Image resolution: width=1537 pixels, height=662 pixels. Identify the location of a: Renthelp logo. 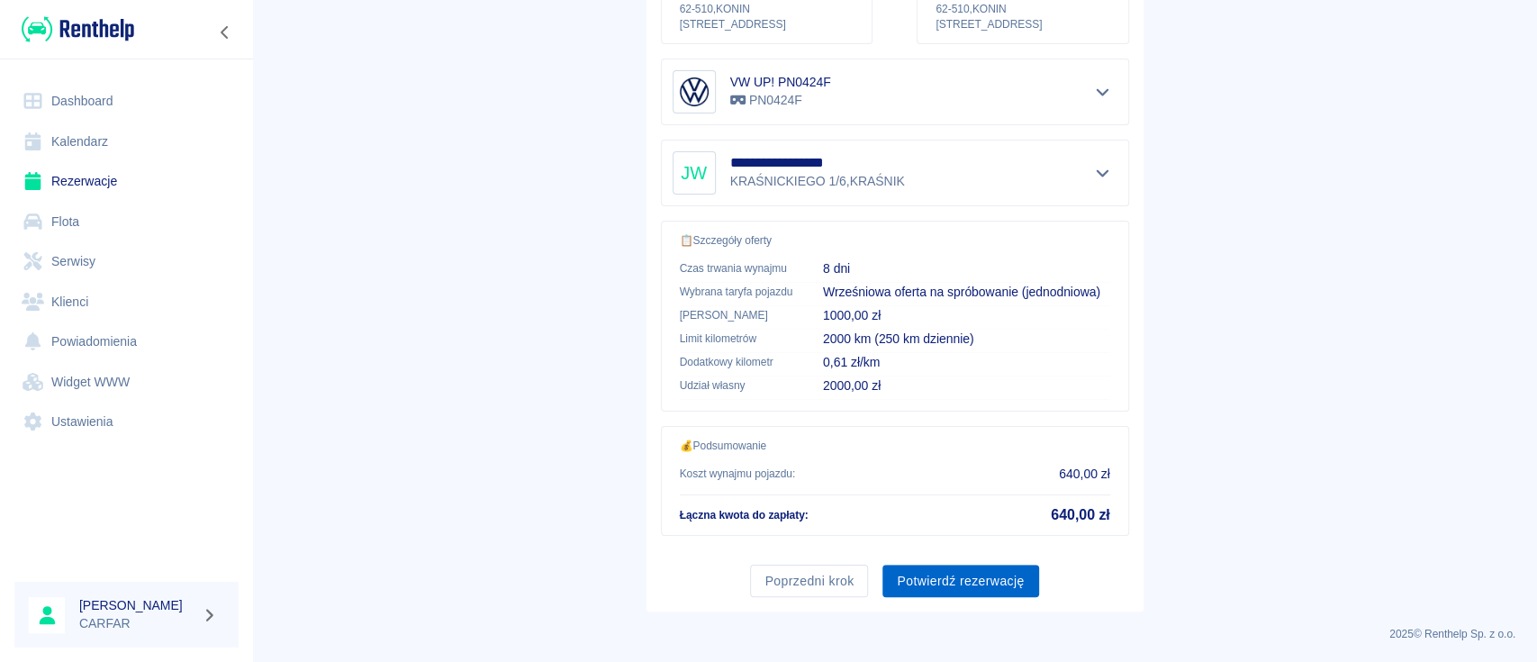
(74, 29).